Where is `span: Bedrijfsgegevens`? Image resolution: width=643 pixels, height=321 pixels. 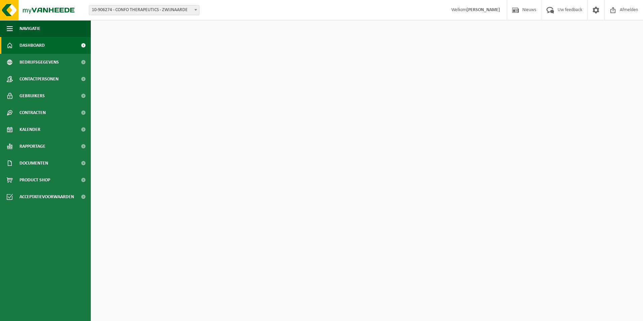 span: Bedrijfsgegevens is located at coordinates (39, 62).